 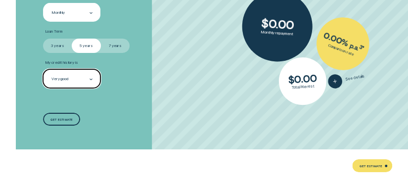 I want to click on div: Very good, so click(x=60, y=80).